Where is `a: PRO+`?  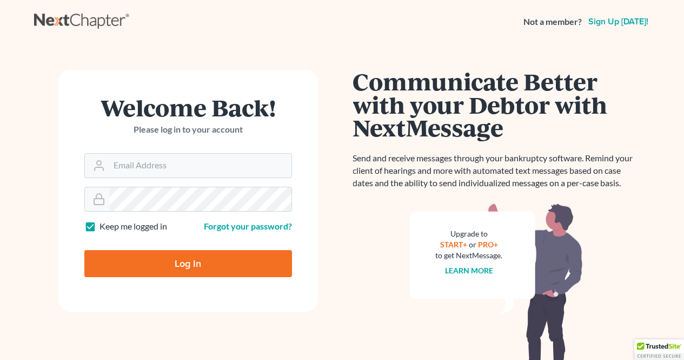 a: PRO+ is located at coordinates (488, 244).